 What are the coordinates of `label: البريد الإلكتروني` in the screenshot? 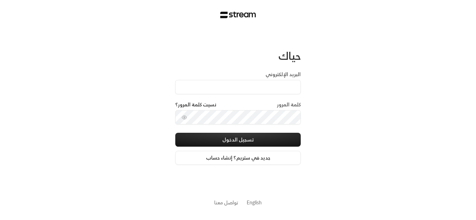 It's located at (283, 75).